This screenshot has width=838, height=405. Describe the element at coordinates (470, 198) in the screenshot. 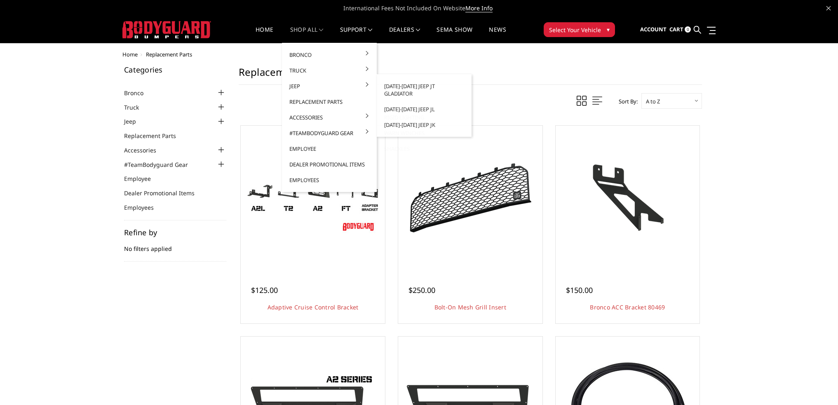

I see `img: Bolt-On Mesh Grill Insert` at that location.